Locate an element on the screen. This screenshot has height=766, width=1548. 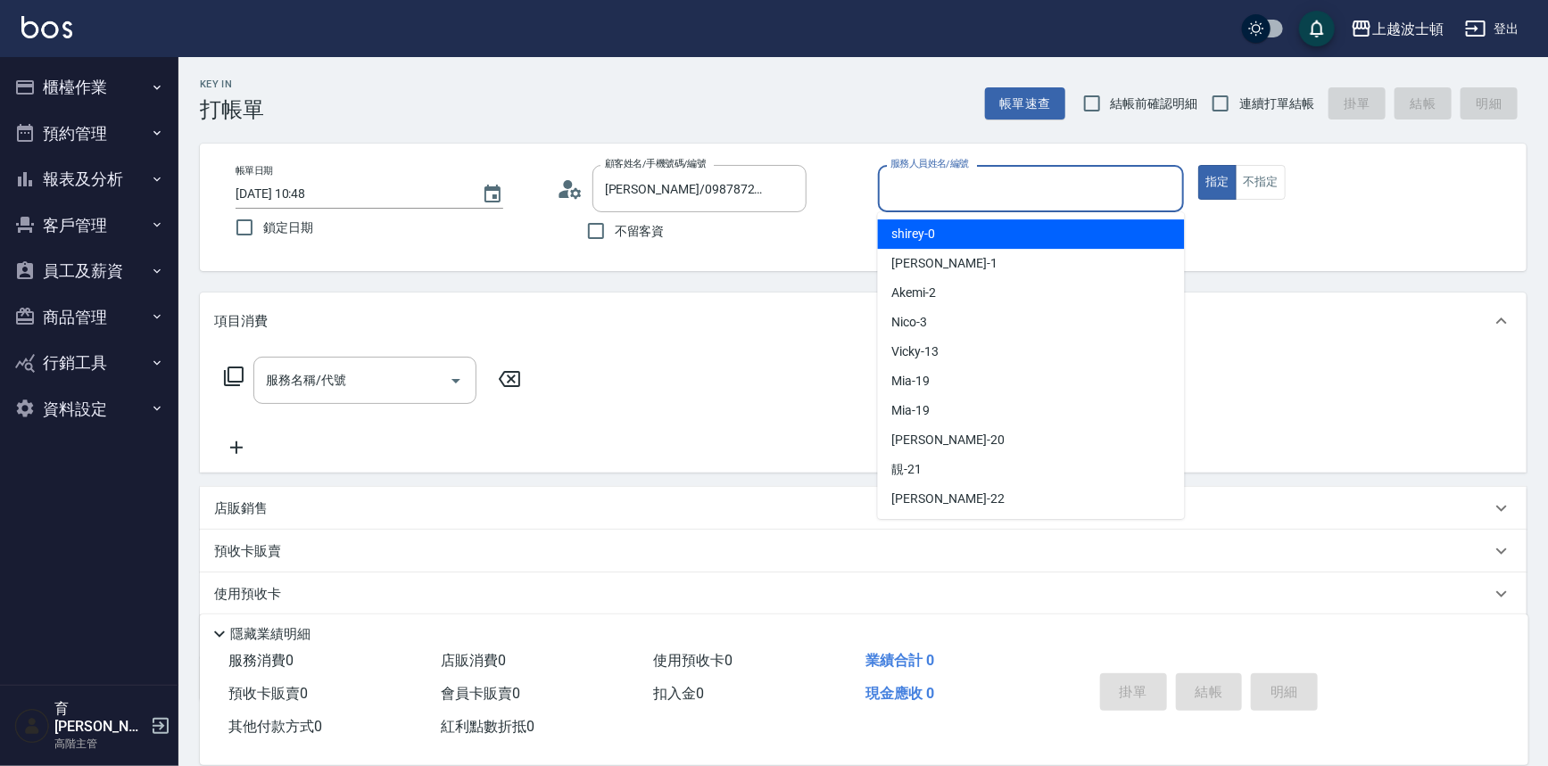
img: Person is located at coordinates (32, 726).